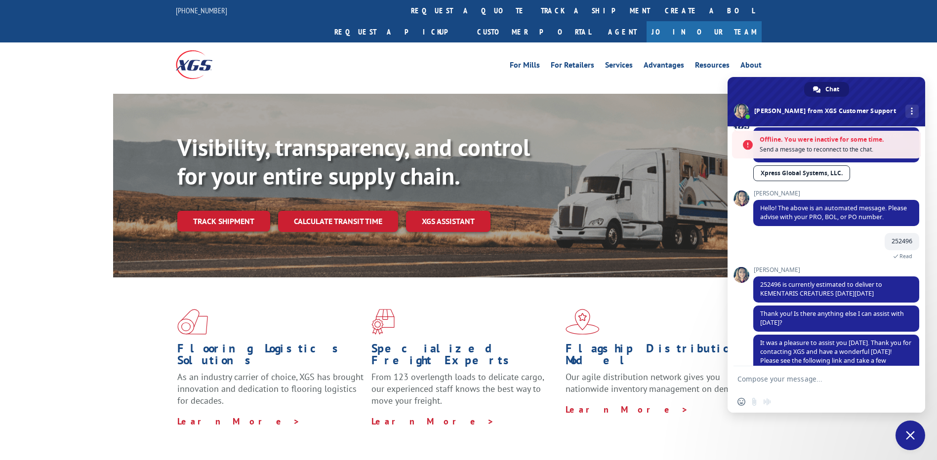 Image resolution: width=937 pixels, height=460 pixels. What do you see at coordinates (525, 67) in the screenshot?
I see `a: For Mills` at bounding box center [525, 67].